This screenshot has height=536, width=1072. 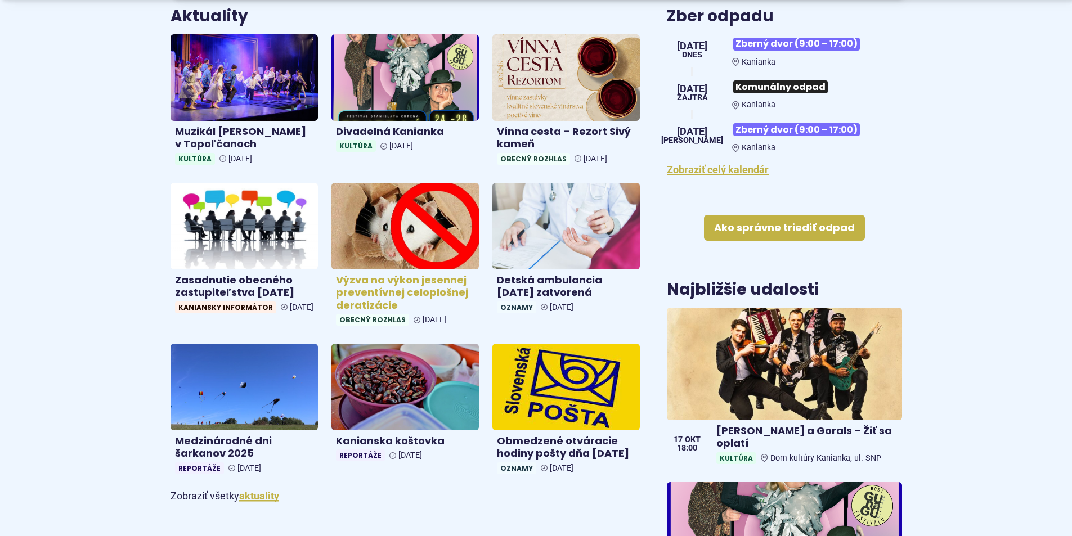 I want to click on h4: Výzva na výkon jesennej preventívnej celoplošnej deratizácie, so click(x=405, y=293).